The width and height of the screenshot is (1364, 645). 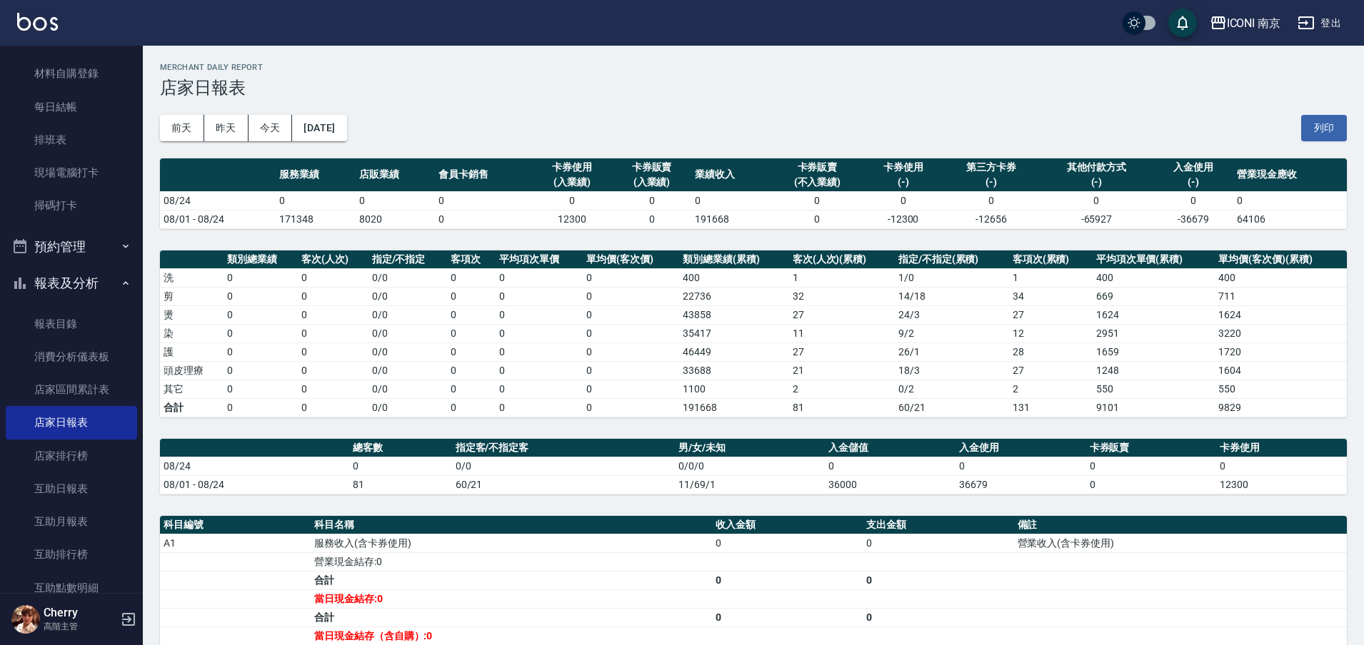 I want to click on button: 預約管理, so click(x=71, y=247).